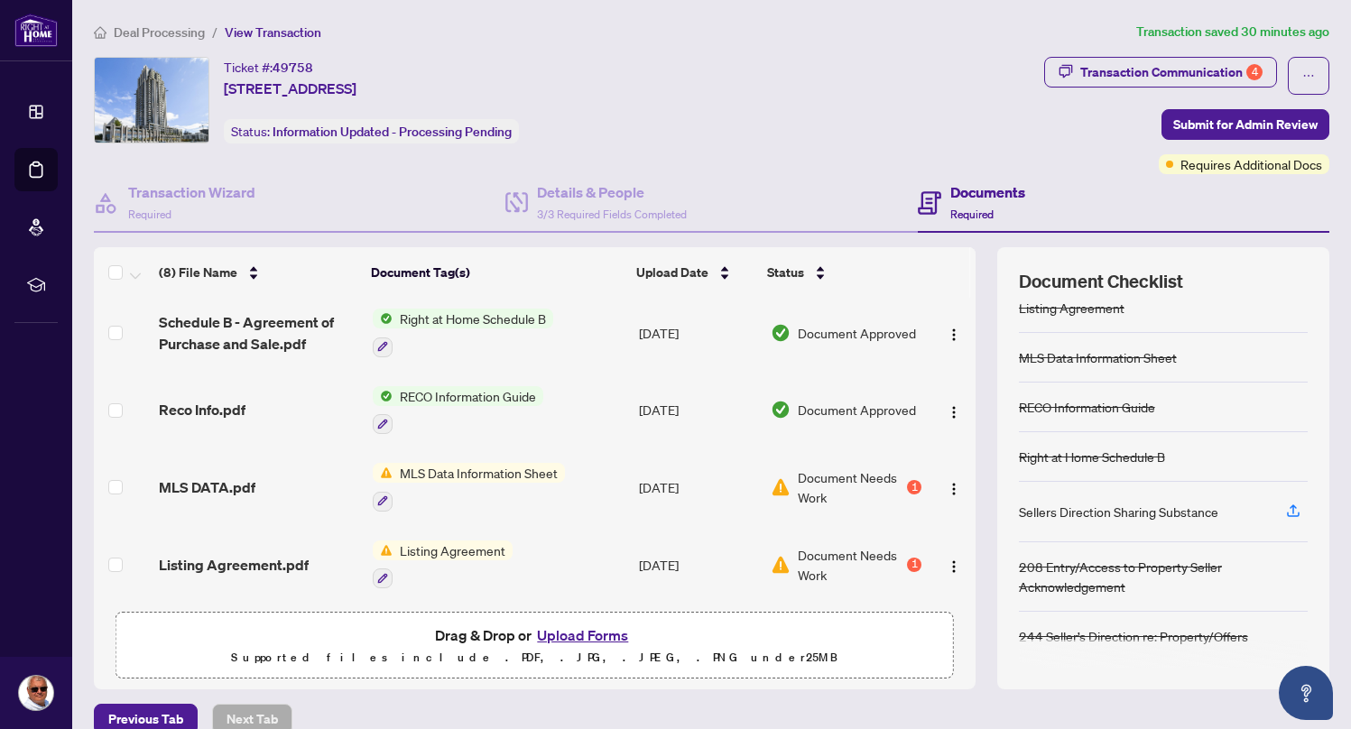 This screenshot has width=1351, height=729. What do you see at coordinates (582, 635) in the screenshot?
I see `button: Upload Forms` at bounding box center [582, 635].